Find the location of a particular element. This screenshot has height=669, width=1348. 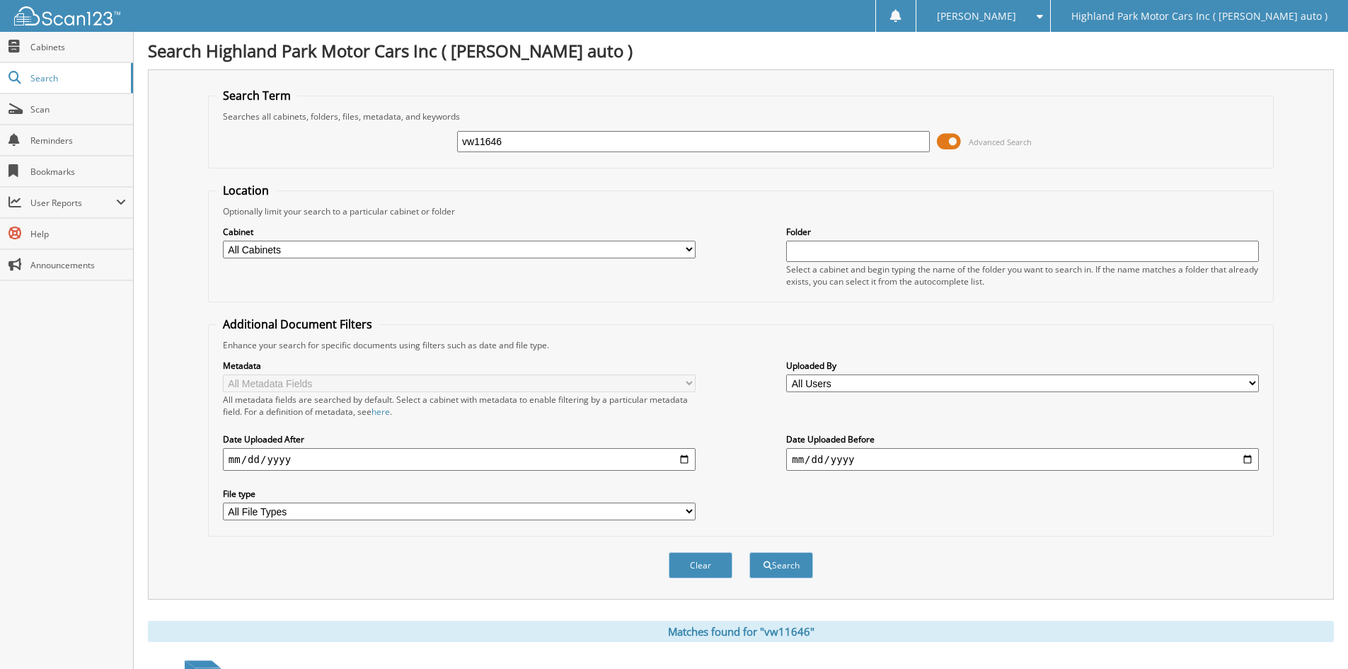

span: Reminders is located at coordinates (78, 140).